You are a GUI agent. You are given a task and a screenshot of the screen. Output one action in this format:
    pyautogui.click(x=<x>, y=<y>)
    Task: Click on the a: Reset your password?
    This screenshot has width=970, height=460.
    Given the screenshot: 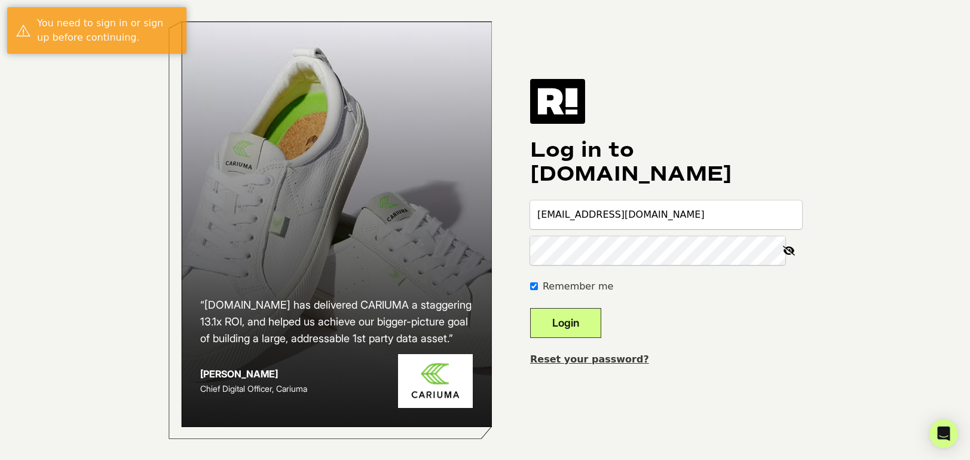 What is the action you would take?
    pyautogui.click(x=589, y=359)
    